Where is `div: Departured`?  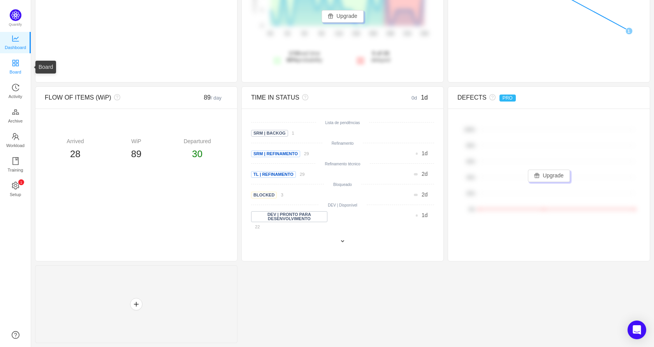 div: Departured is located at coordinates (197, 141).